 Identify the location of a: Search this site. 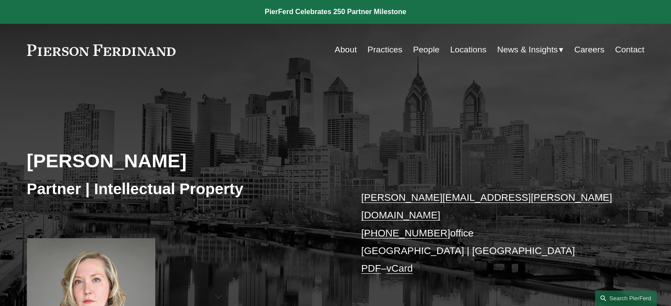
(626, 299).